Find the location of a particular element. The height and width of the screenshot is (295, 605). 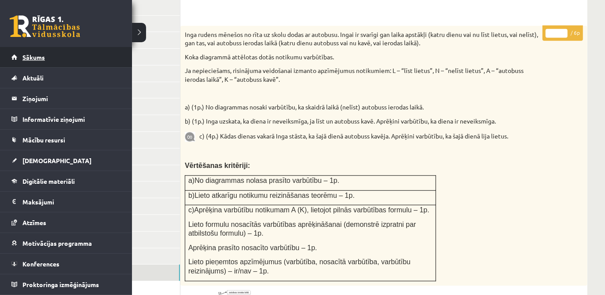

p: / 6p is located at coordinates (562, 33).